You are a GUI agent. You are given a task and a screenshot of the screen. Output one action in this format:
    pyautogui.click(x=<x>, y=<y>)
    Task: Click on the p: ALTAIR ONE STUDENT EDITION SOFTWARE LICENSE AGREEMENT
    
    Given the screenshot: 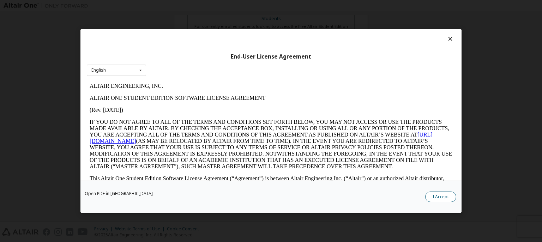 What is the action you would take?
    pyautogui.click(x=184, y=18)
    